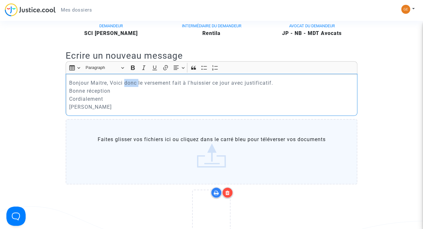 This screenshot has width=423, height=229. I want to click on span: INTERMÉDIAIRE DU DEMANDEUR, so click(211, 26).